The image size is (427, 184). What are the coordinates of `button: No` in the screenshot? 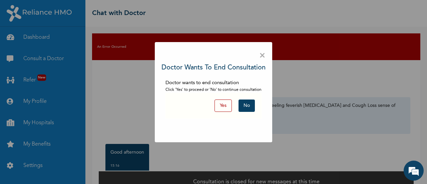 It's located at (246, 105).